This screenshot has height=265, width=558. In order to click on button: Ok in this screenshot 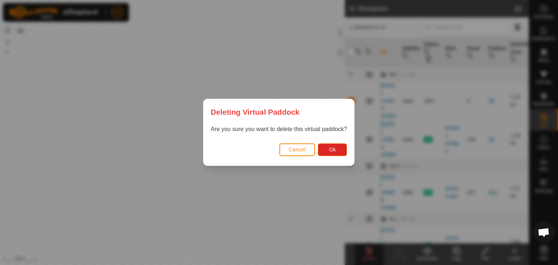, I will do `click(333, 150)`.